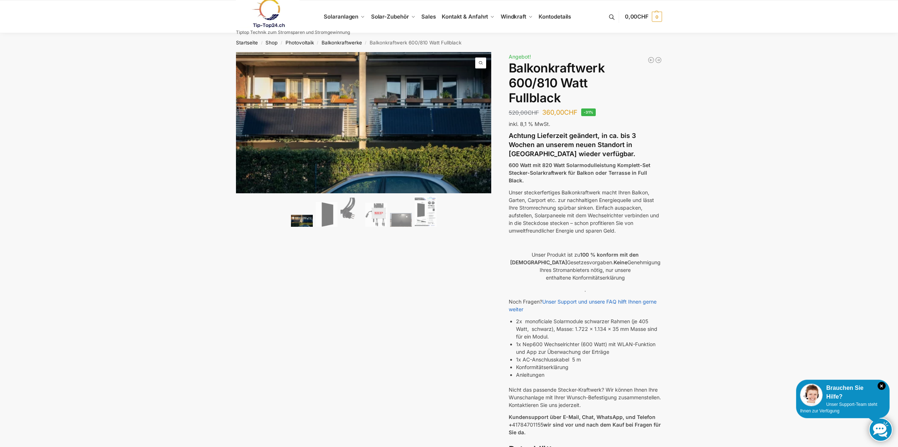 The image size is (898, 447). Describe the element at coordinates (585, 425) in the screenshot. I see `p: 41784701155` at that location.